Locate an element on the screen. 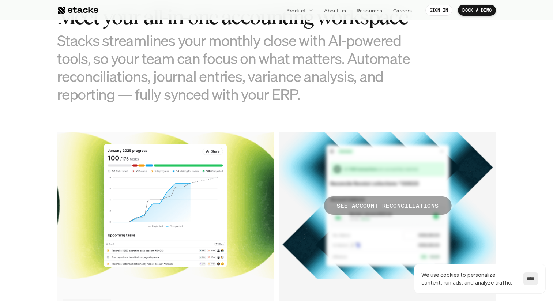 The width and height of the screenshot is (553, 301). a: Privacy Policy is located at coordinates (102, 172).